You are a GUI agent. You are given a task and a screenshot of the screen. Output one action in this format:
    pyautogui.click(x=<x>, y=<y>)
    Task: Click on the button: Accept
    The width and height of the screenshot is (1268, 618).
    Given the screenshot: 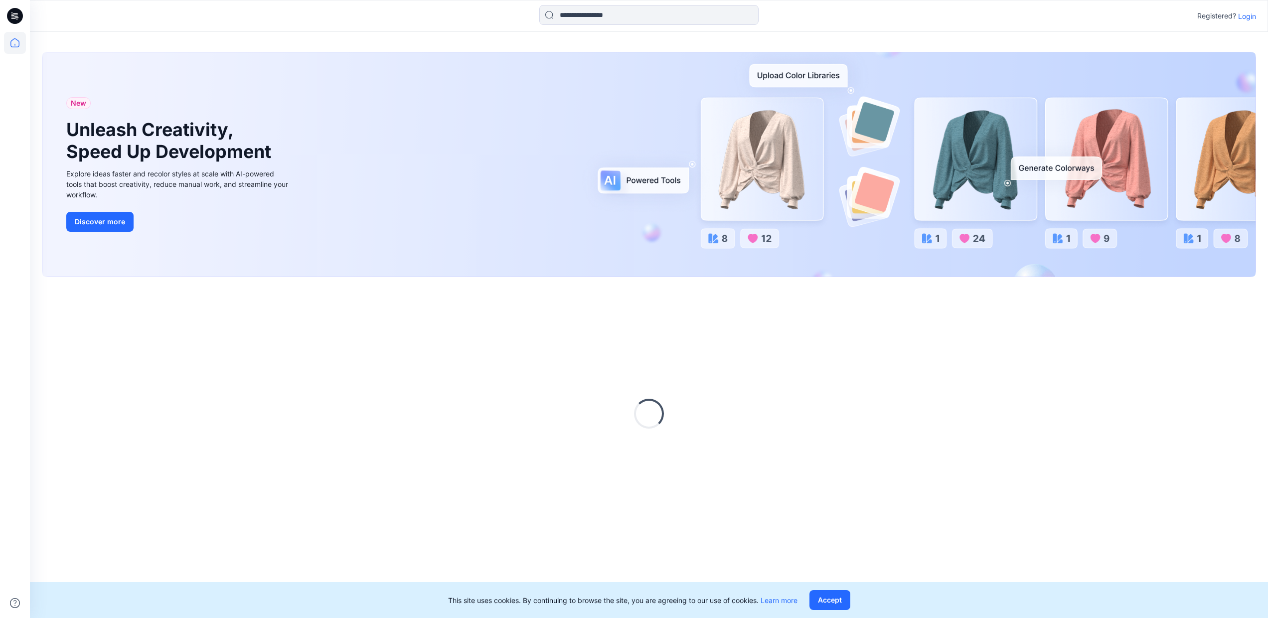 What is the action you would take?
    pyautogui.click(x=830, y=600)
    